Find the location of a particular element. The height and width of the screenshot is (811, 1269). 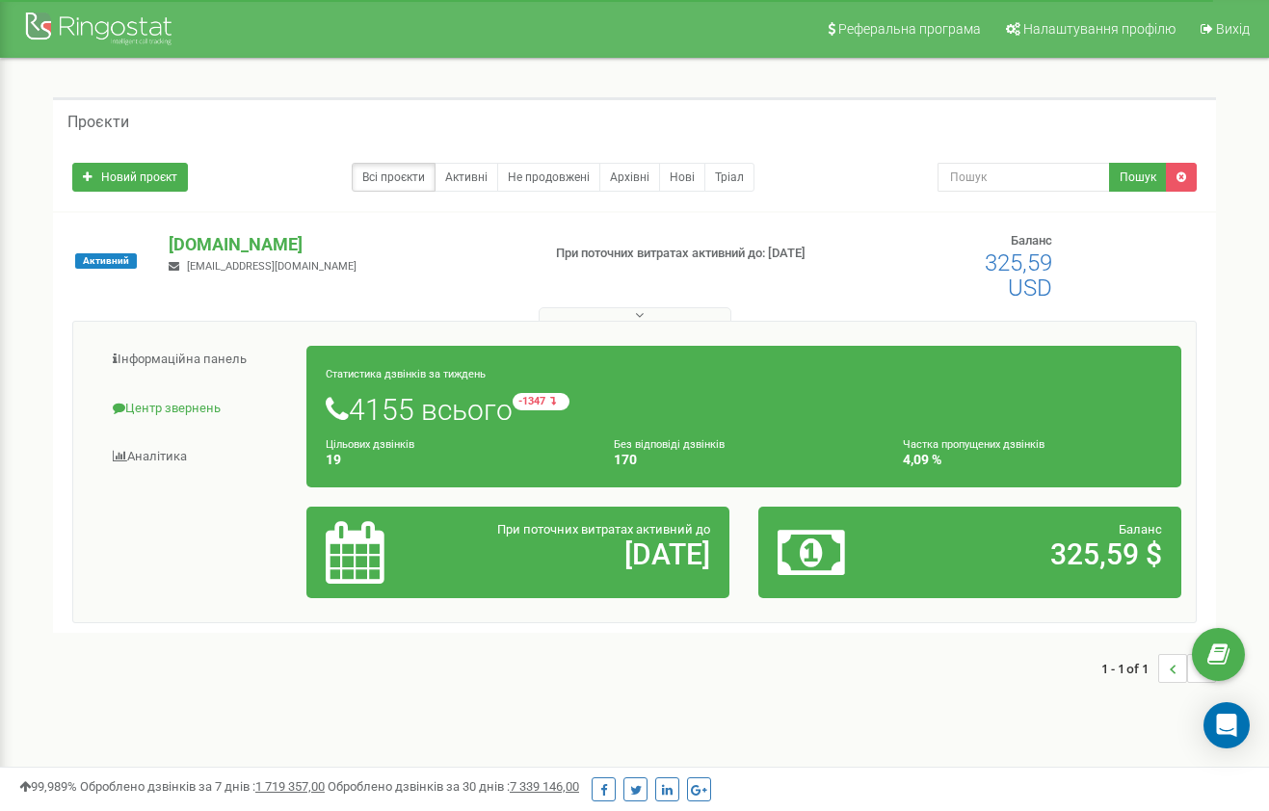

input: Пошук is located at coordinates (1023, 177).